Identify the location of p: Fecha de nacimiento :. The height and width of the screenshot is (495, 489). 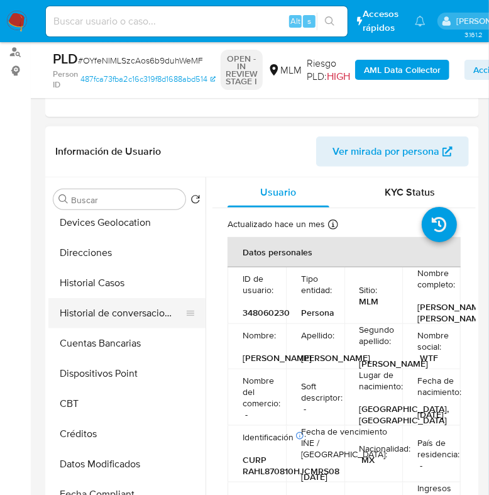
(440, 386).